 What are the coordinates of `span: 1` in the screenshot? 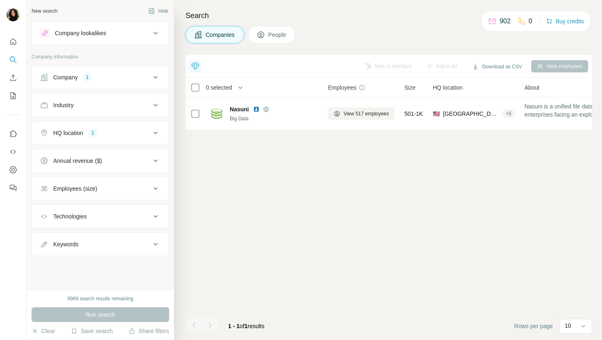 It's located at (246, 326).